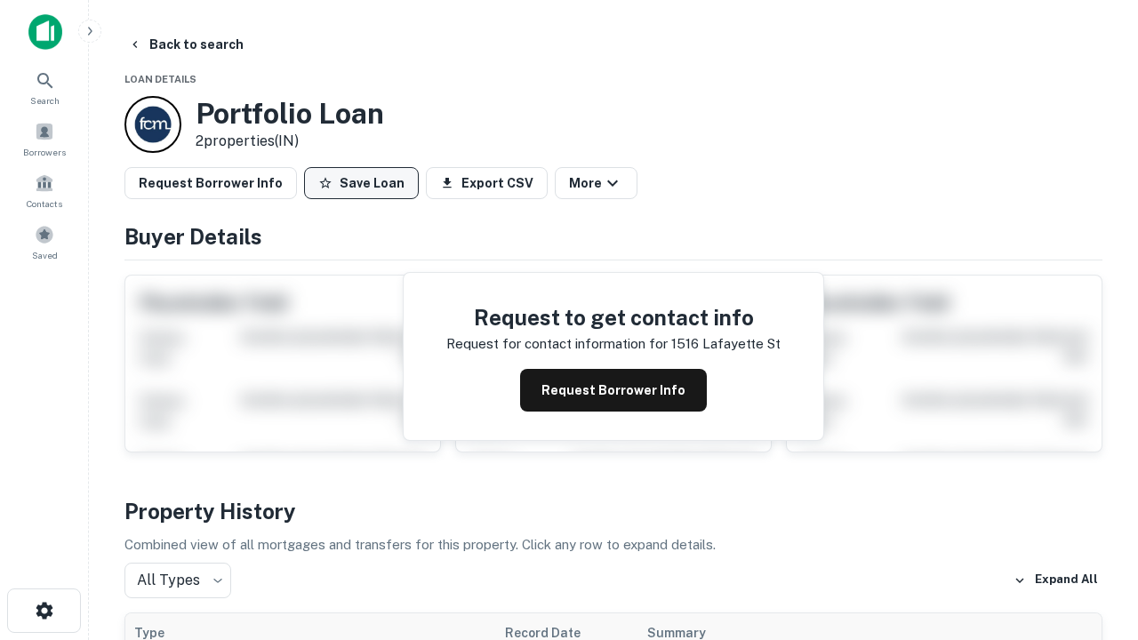 This screenshot has height=640, width=1138. Describe the element at coordinates (44, 204) in the screenshot. I see `span: Contacts` at that location.